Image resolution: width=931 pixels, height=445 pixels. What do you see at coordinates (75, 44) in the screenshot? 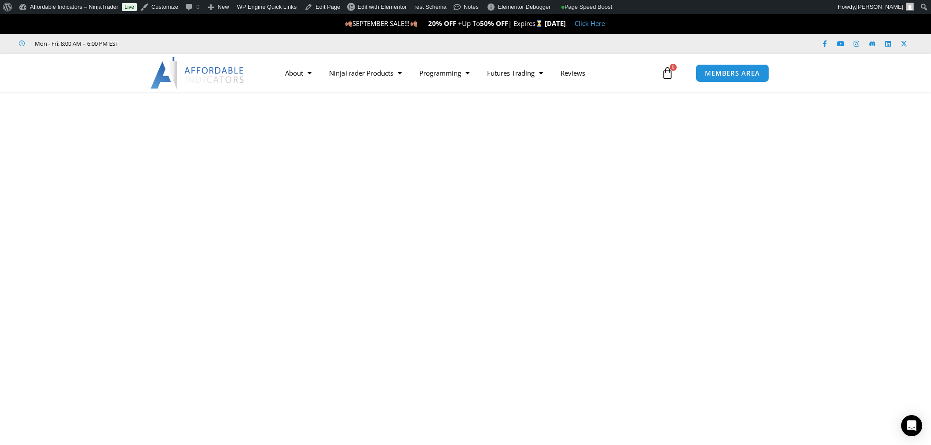
I see `span: Mon - Fri: 8:00 AM – 6:00 PM EST` at bounding box center [75, 44].